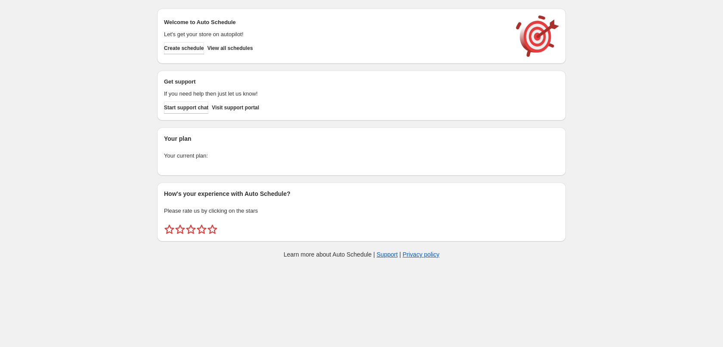 This screenshot has width=723, height=347. I want to click on p: Let's get your store on autopilot!, so click(336, 34).